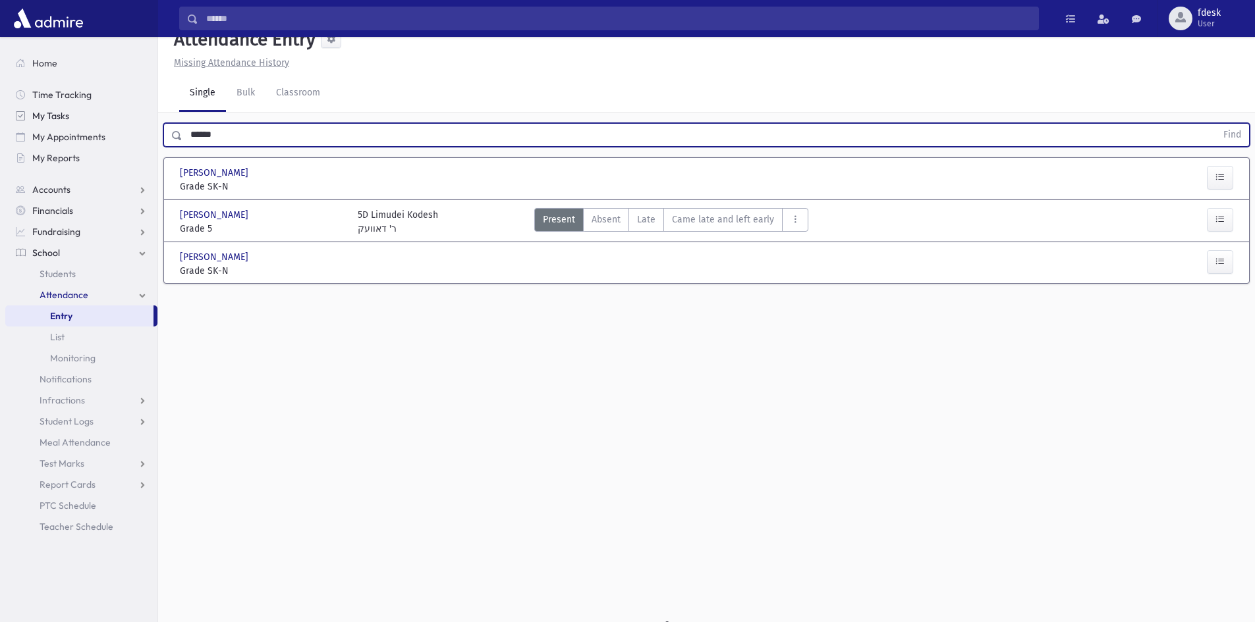  What do you see at coordinates (229, 63) in the screenshot?
I see `a: Missing Attendance History` at bounding box center [229, 63].